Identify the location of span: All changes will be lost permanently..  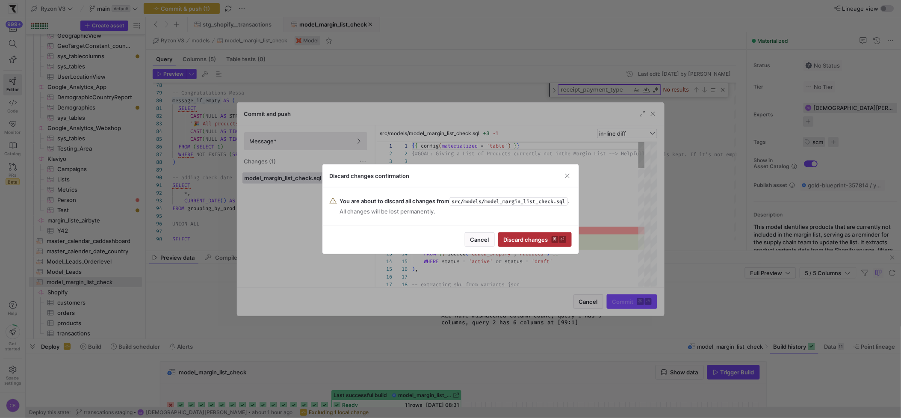
(455, 211).